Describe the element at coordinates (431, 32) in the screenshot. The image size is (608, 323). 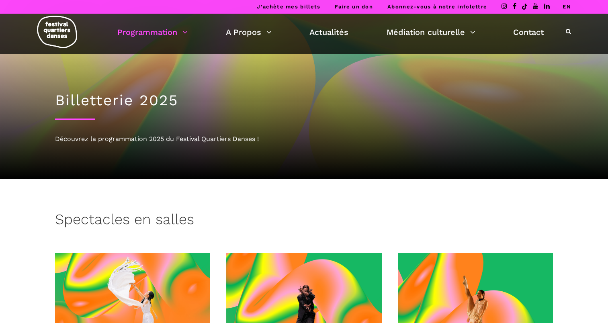
I see `a: Médiation culturelle` at that location.